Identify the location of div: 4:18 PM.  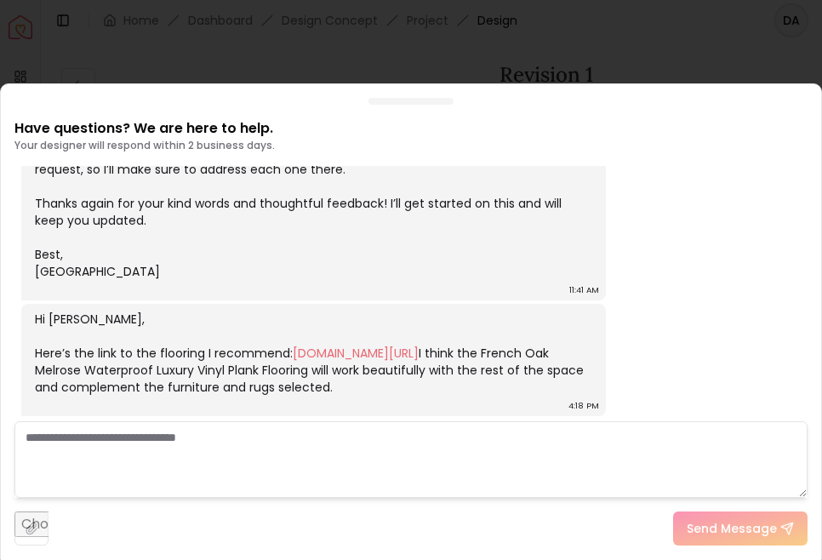
(584, 406).